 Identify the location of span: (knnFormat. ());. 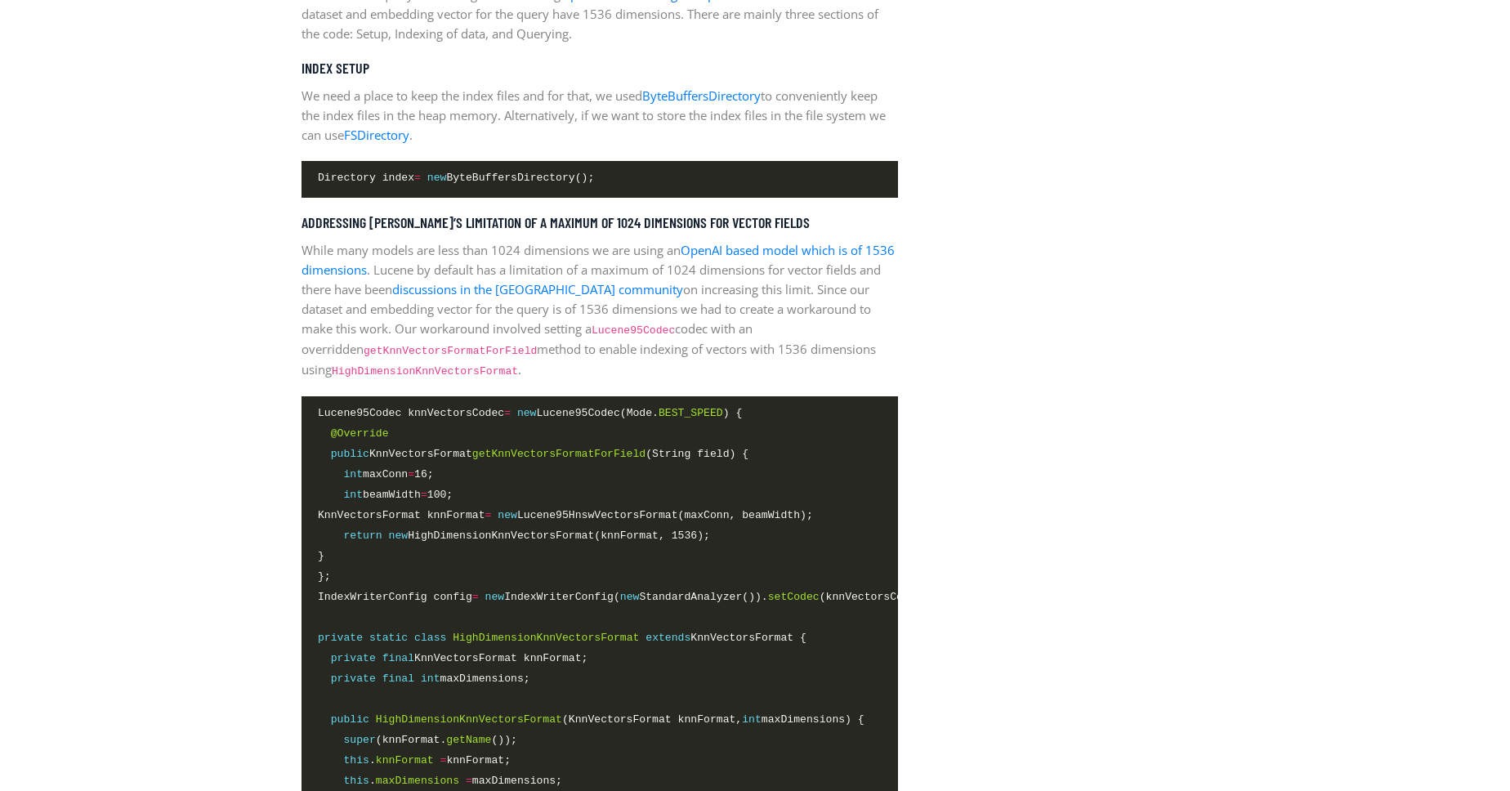
(417, 739).